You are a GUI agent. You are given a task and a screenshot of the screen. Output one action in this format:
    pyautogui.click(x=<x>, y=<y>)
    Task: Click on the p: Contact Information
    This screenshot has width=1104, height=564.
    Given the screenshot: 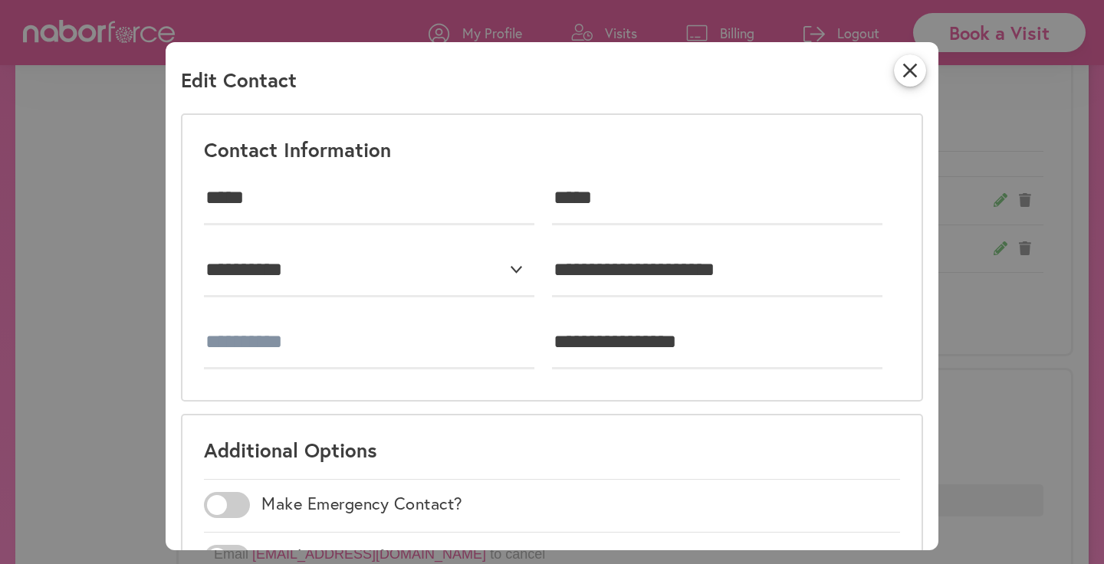 What is the action you would take?
    pyautogui.click(x=297, y=150)
    